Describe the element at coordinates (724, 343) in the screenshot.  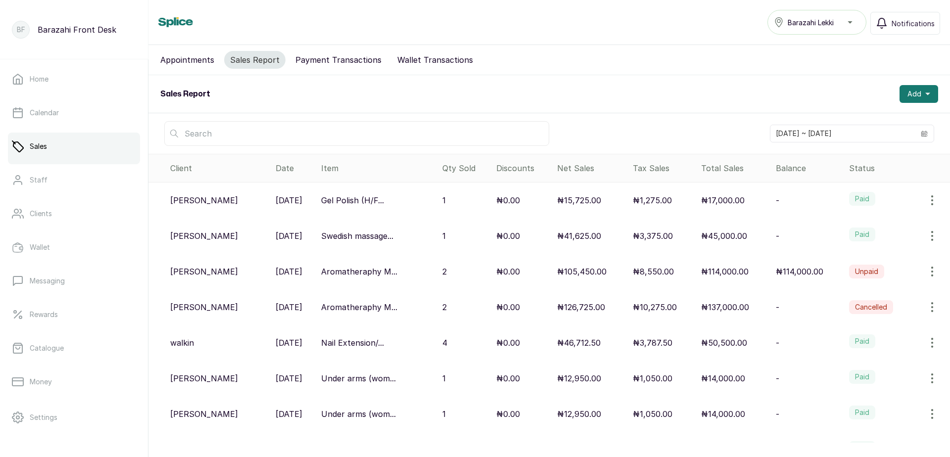
I see `p: ₦50,500.00` at that location.